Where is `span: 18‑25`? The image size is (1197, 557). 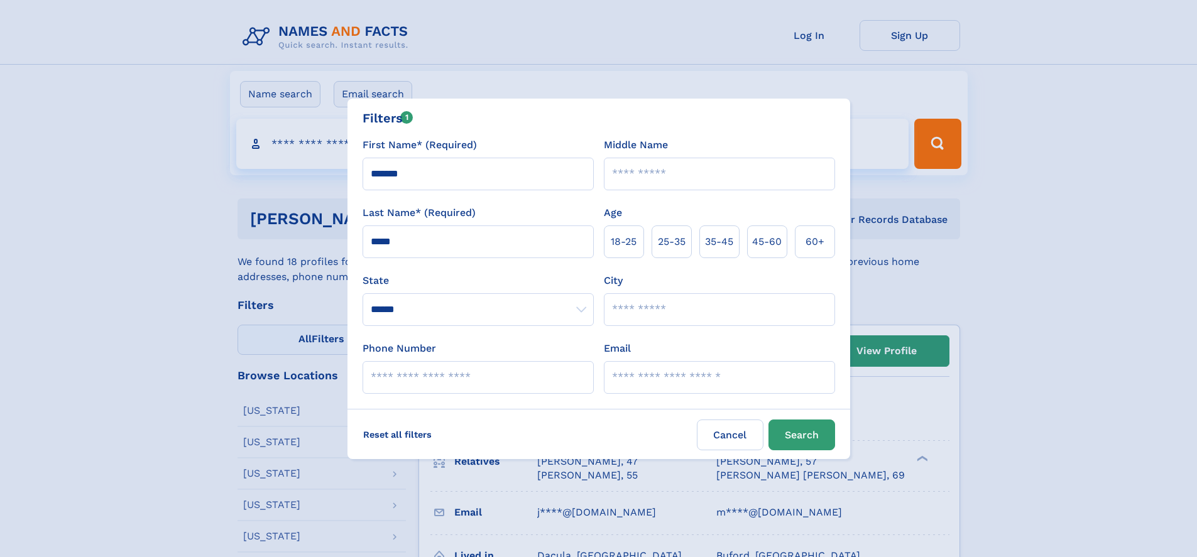
span: 18‑25 is located at coordinates (623, 242).